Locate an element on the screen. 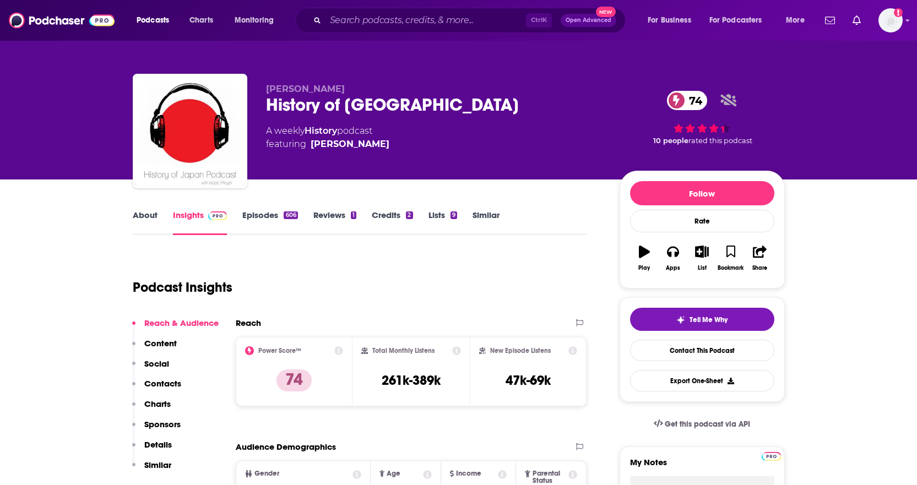 The height and width of the screenshot is (485, 917). span: Age is located at coordinates (393, 474).